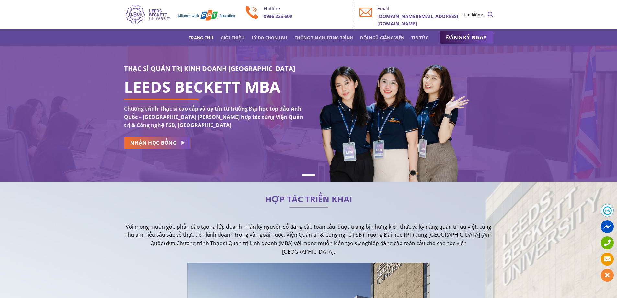  I want to click on a: Giới thiệu, so click(233, 38).